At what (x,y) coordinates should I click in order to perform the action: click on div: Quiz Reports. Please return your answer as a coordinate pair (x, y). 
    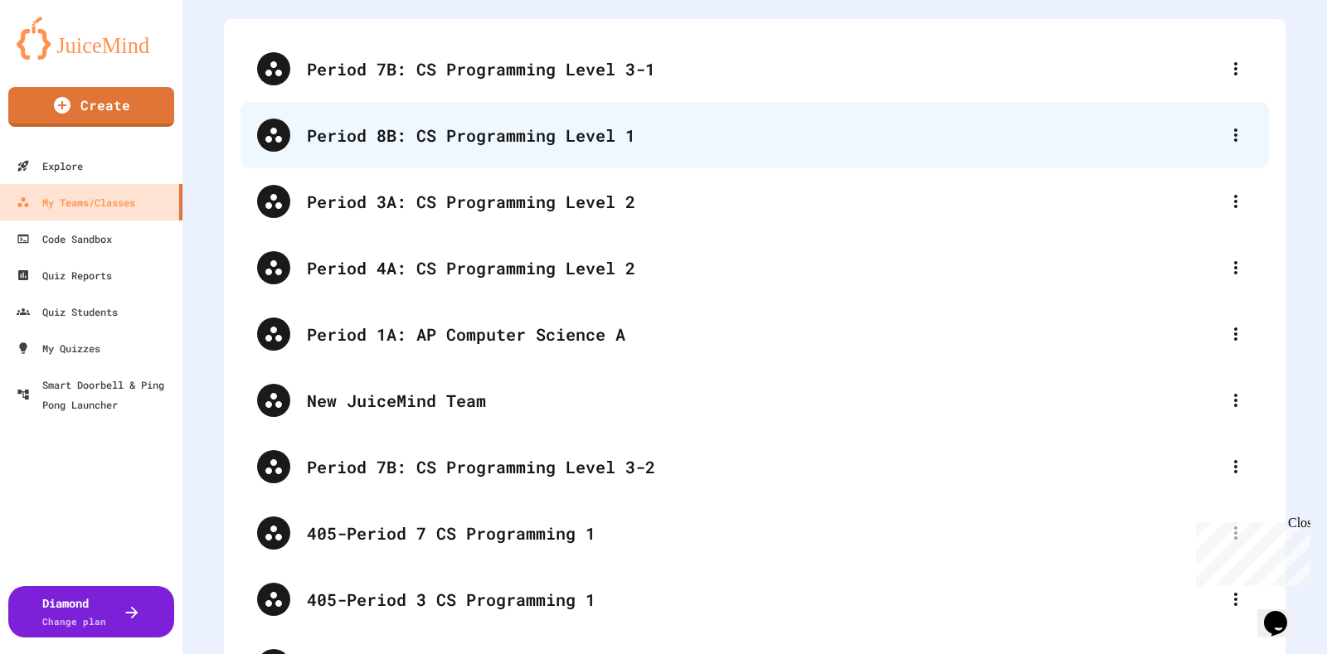
    Looking at the image, I should click on (64, 275).